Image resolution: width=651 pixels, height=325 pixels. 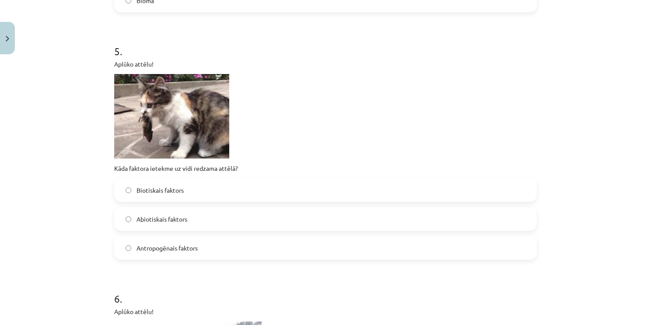 What do you see at coordinates (7, 39) in the screenshot?
I see `img: icon-close-lesson-0947bae3869378f0d4975bcd49f059093ad1ed9edebbc8119c70593378902aed.svg` at bounding box center [7, 39].